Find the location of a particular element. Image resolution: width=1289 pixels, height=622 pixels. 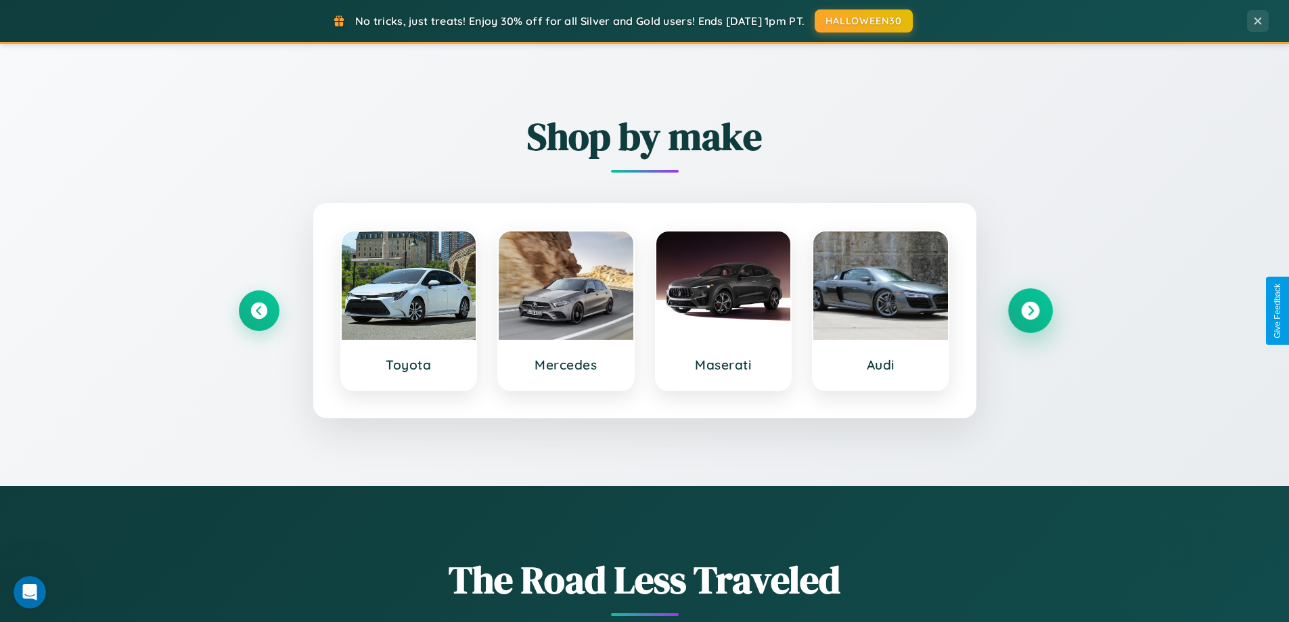

h2: Shop by make is located at coordinates (645, 136).